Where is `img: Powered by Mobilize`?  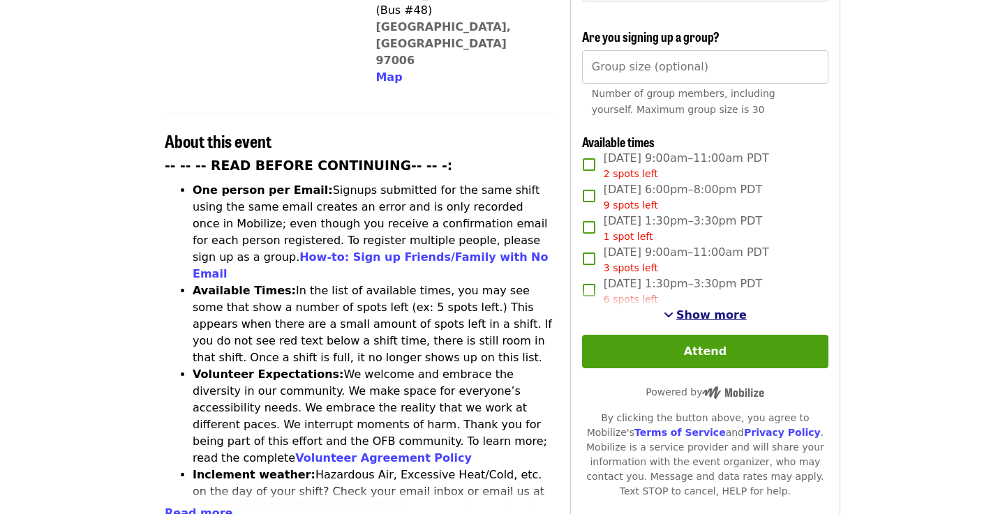
img: Powered by Mobilize is located at coordinates (733, 393).